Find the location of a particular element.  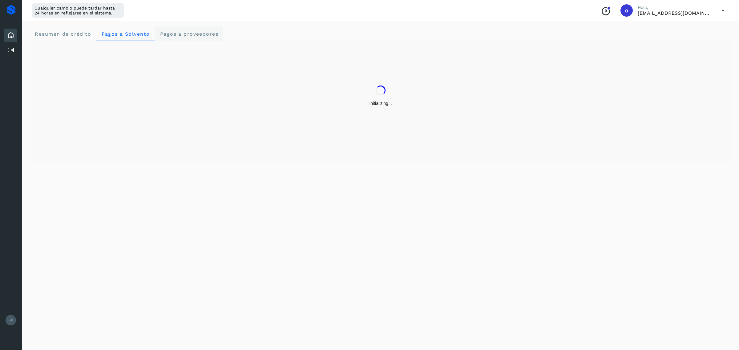

span: Resumen de crédito is located at coordinates (63, 34).